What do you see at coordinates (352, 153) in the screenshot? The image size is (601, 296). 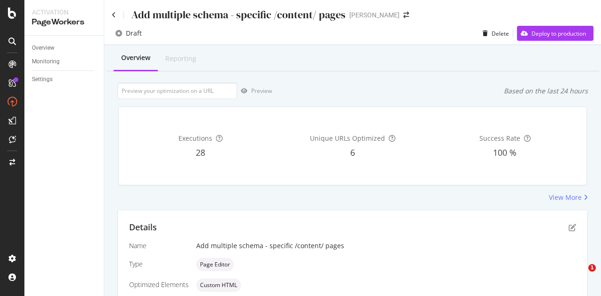 I see `span: 6` at bounding box center [352, 153].